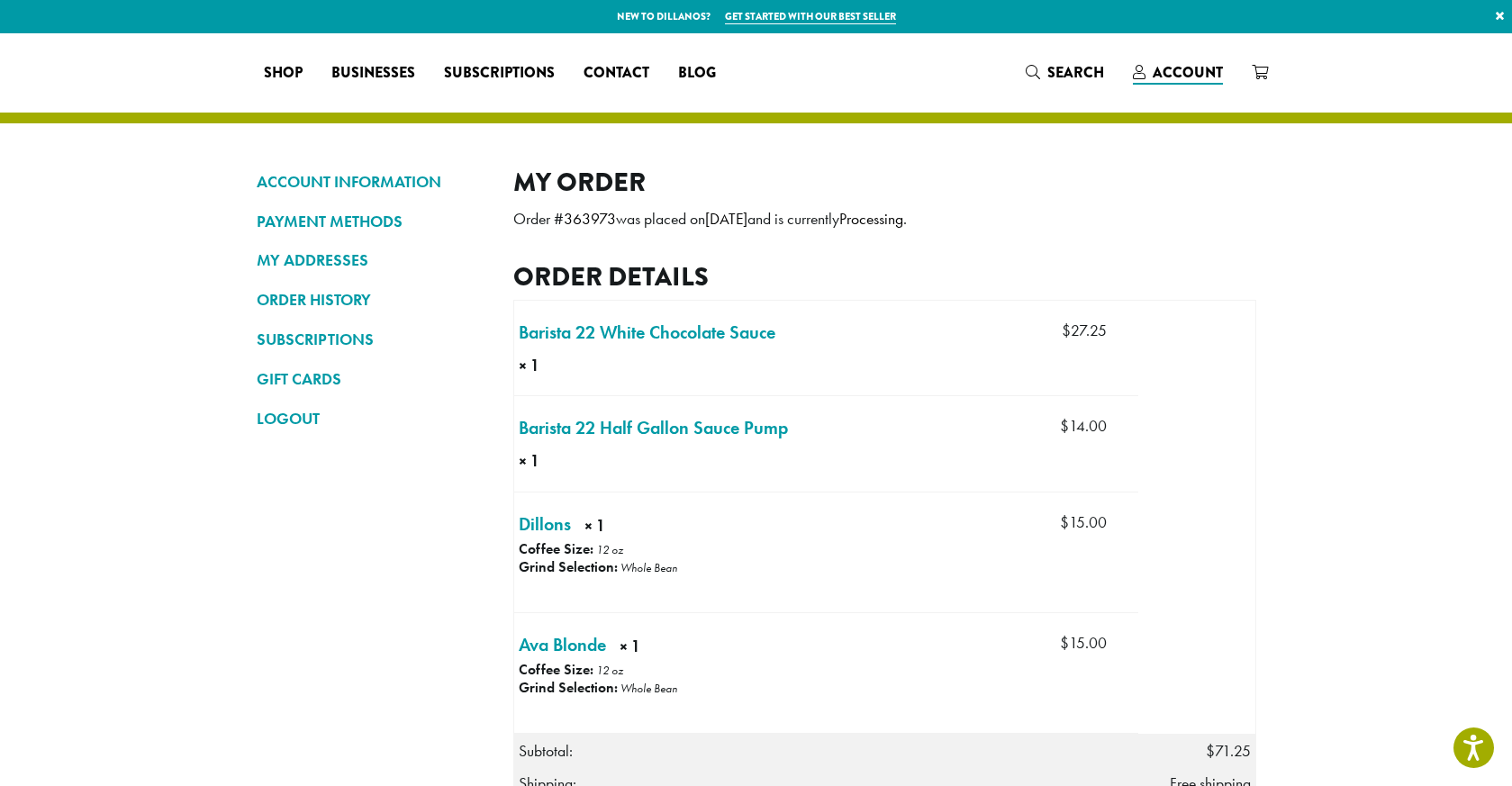 The width and height of the screenshot is (1512, 786). Describe the element at coordinates (371, 379) in the screenshot. I see `a: GIFT CARDS` at that location.